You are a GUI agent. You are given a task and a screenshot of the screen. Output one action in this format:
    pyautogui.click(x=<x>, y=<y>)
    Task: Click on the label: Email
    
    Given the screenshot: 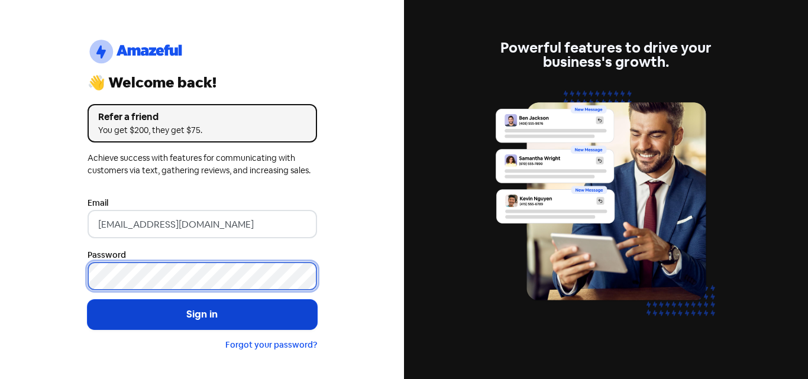 What is the action you would take?
    pyautogui.click(x=98, y=203)
    